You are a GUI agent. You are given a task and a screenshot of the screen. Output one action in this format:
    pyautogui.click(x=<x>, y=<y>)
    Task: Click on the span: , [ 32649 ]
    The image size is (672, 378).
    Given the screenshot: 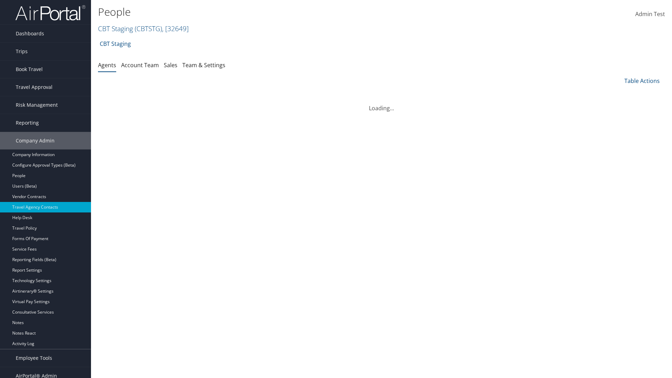 What is the action you would take?
    pyautogui.click(x=175, y=28)
    